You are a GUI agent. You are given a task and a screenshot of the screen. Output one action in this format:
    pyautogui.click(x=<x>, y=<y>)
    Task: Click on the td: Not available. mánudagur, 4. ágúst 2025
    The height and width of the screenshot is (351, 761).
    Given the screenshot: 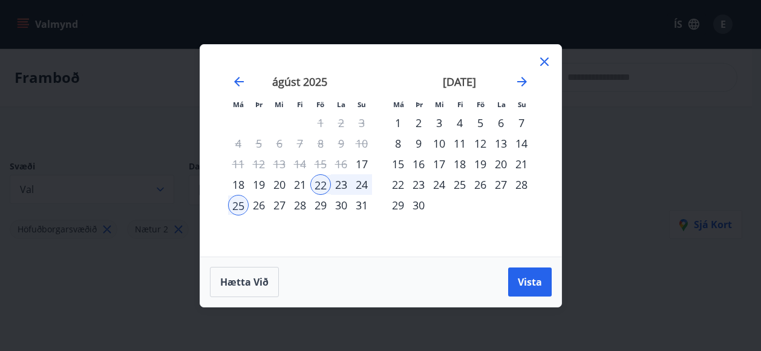 What is the action you would take?
    pyautogui.click(x=238, y=143)
    